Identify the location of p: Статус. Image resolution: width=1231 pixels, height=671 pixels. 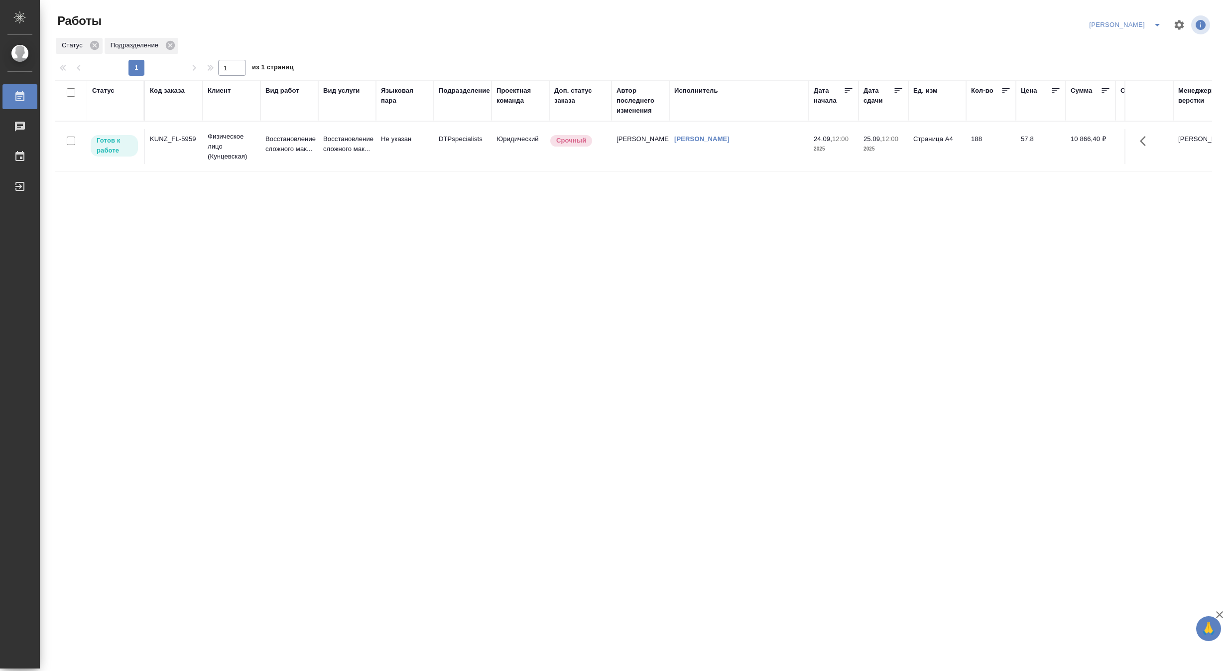
(74, 45).